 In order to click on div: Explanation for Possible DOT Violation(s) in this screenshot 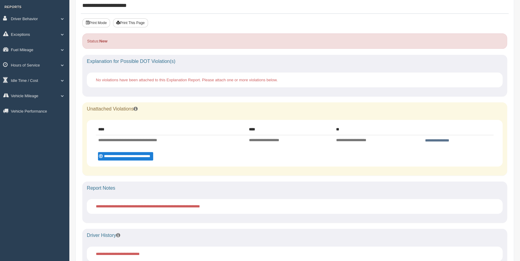, I will do `click(294, 61)`.